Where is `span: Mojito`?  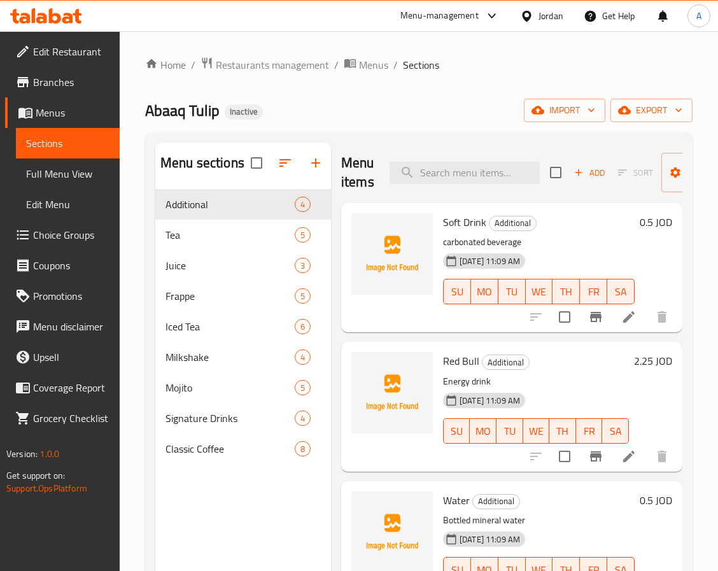 span: Mojito is located at coordinates (230, 387).